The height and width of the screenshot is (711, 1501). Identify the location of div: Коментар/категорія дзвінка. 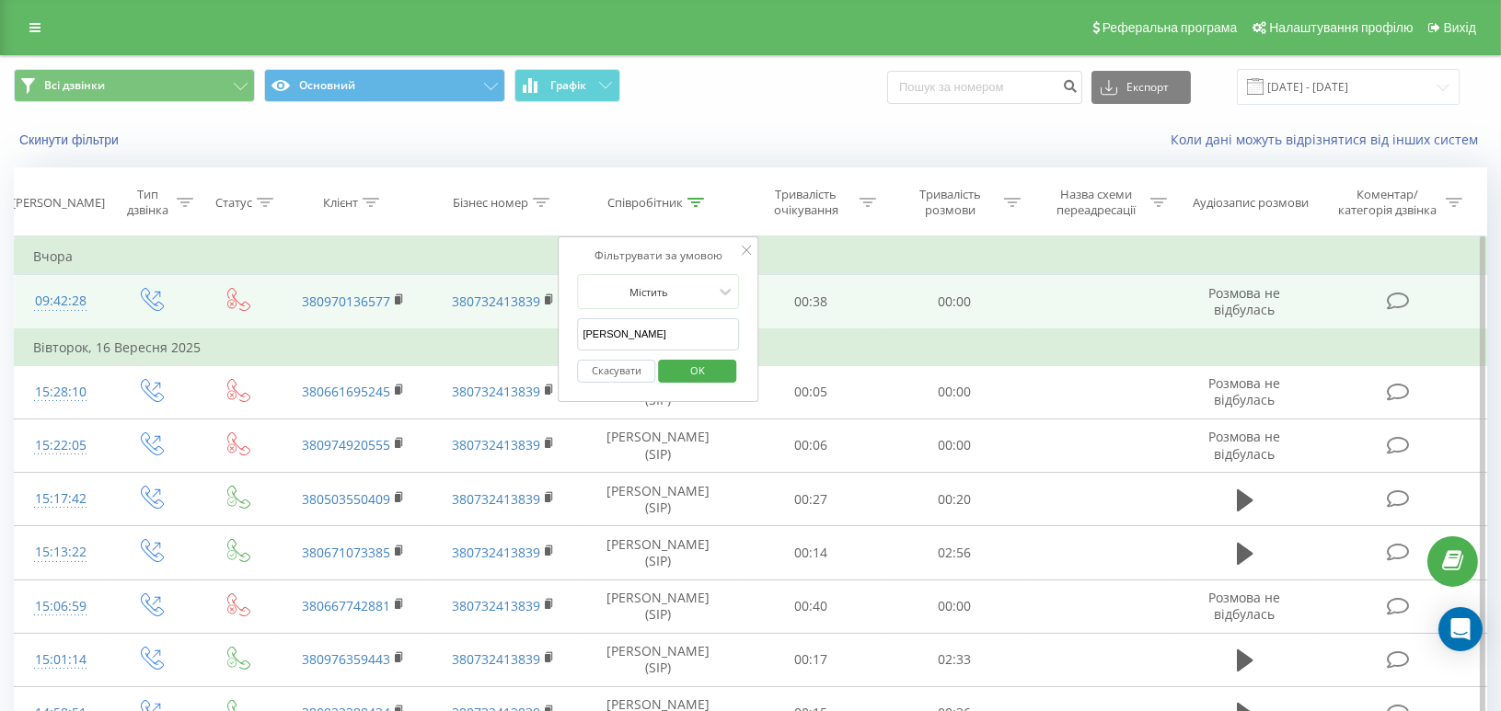
(1387, 202).